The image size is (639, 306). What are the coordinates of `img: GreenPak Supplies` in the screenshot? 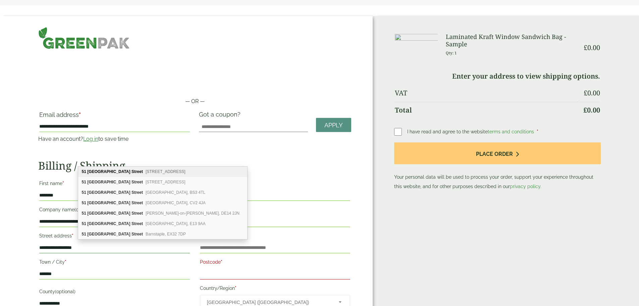 It's located at (84, 38).